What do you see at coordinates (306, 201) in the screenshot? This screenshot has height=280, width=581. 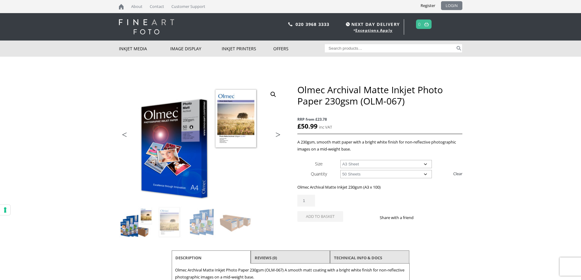 I see `input: Product quantity` at bounding box center [306, 201].